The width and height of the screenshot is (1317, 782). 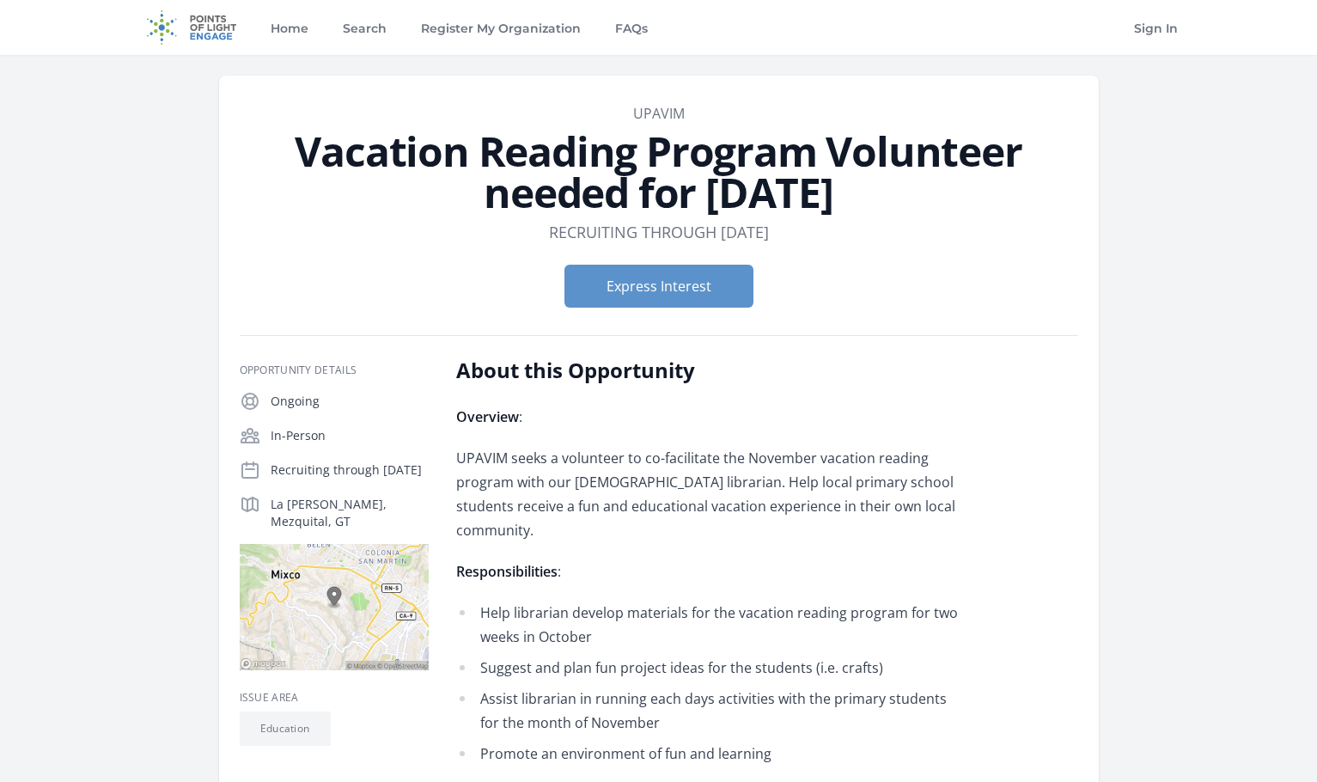 I want to click on h2: About this Opportunity, so click(x=707, y=370).